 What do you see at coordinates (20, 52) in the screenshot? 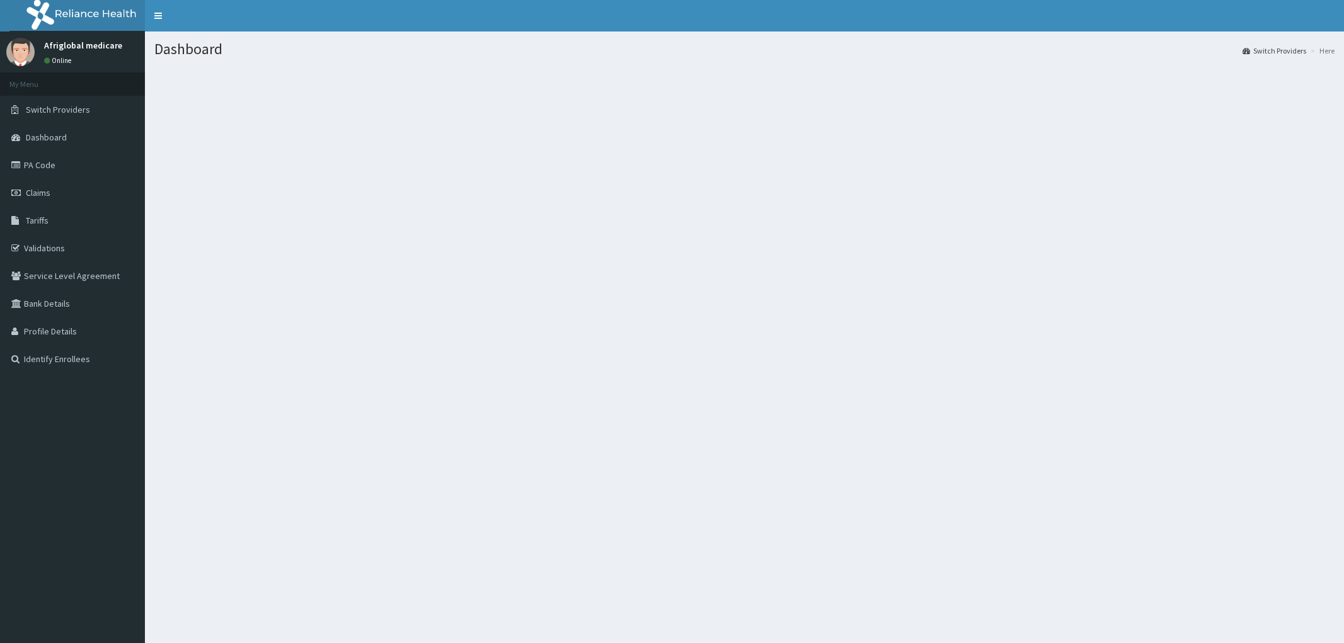
I see `img: User Image` at bounding box center [20, 52].